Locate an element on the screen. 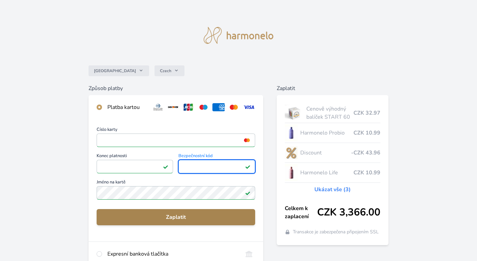 Image resolution: width=477 pixels, height=261 pixels. img: visa.svg is located at coordinates (249, 107).